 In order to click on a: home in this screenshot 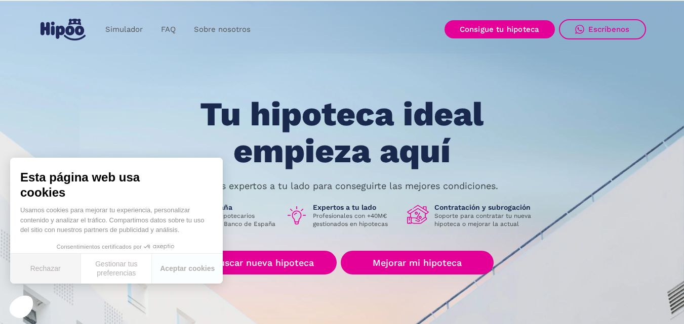, I will do `click(63, 29)`.